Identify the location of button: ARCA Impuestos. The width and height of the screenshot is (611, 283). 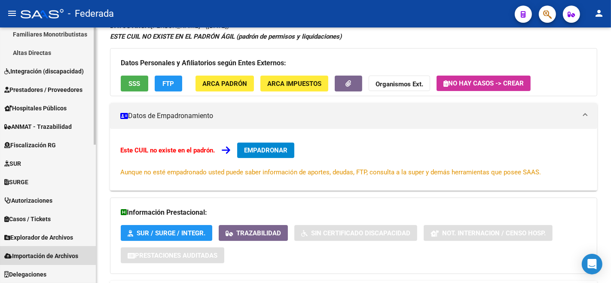
(295, 83).